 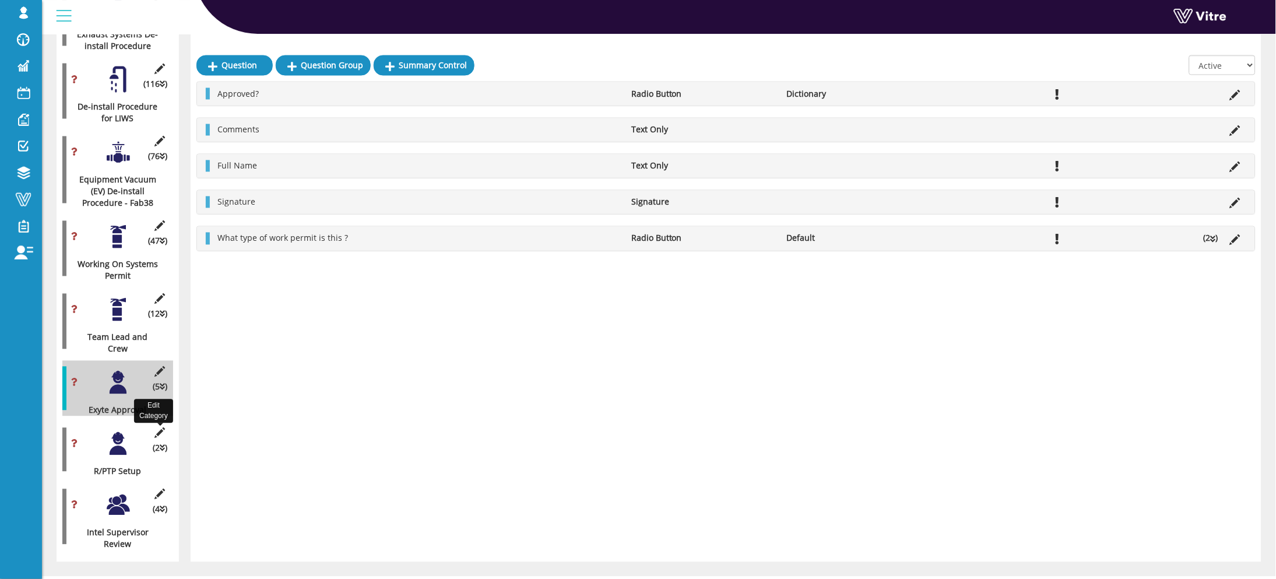 I want to click on div: R/PTP Setup, so click(x=113, y=472).